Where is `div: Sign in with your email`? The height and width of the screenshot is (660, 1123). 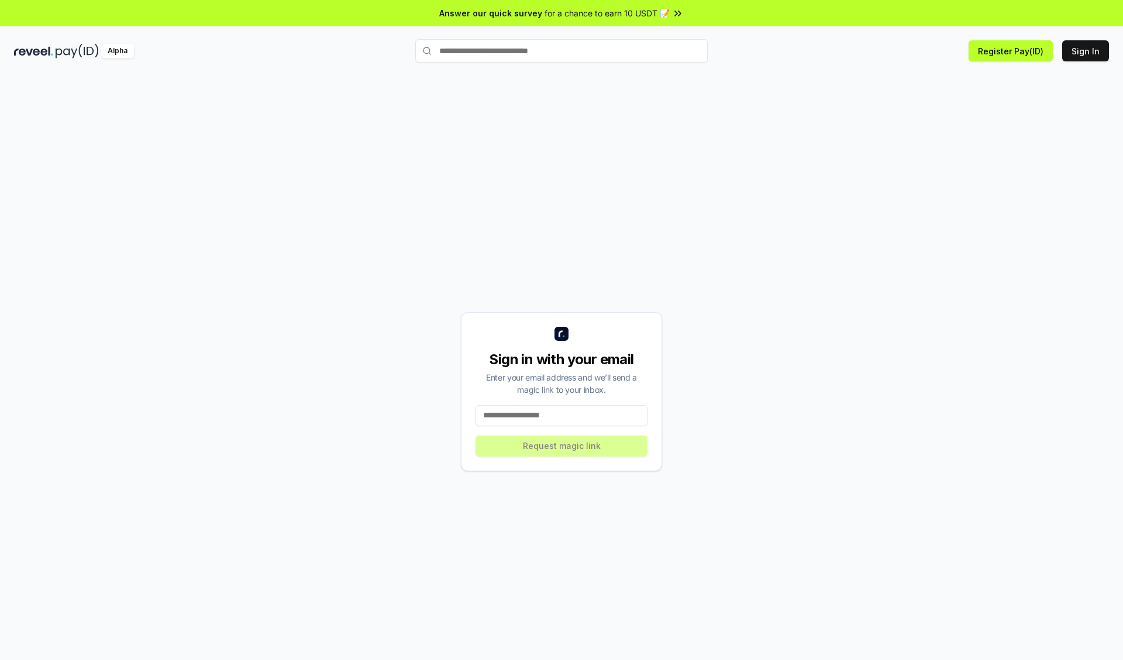
div: Sign in with your email is located at coordinates (561, 360).